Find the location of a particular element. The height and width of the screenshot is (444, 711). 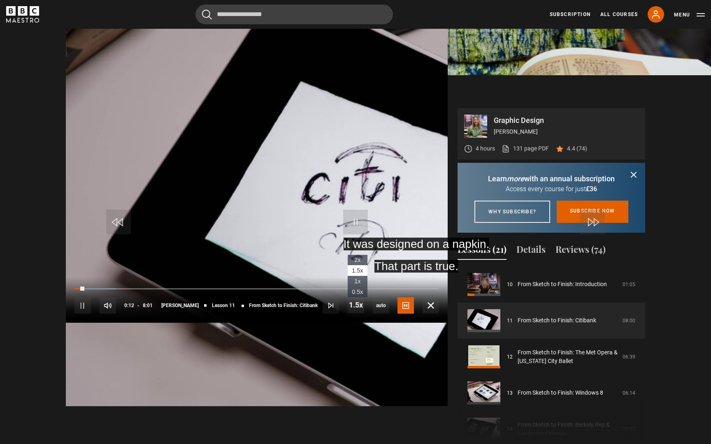

button: Pause is located at coordinates (83, 306).